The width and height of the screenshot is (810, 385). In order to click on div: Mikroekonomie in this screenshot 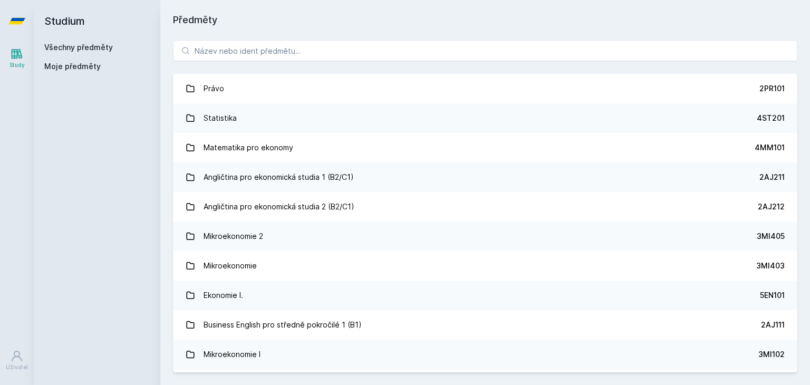, I will do `click(230, 266)`.